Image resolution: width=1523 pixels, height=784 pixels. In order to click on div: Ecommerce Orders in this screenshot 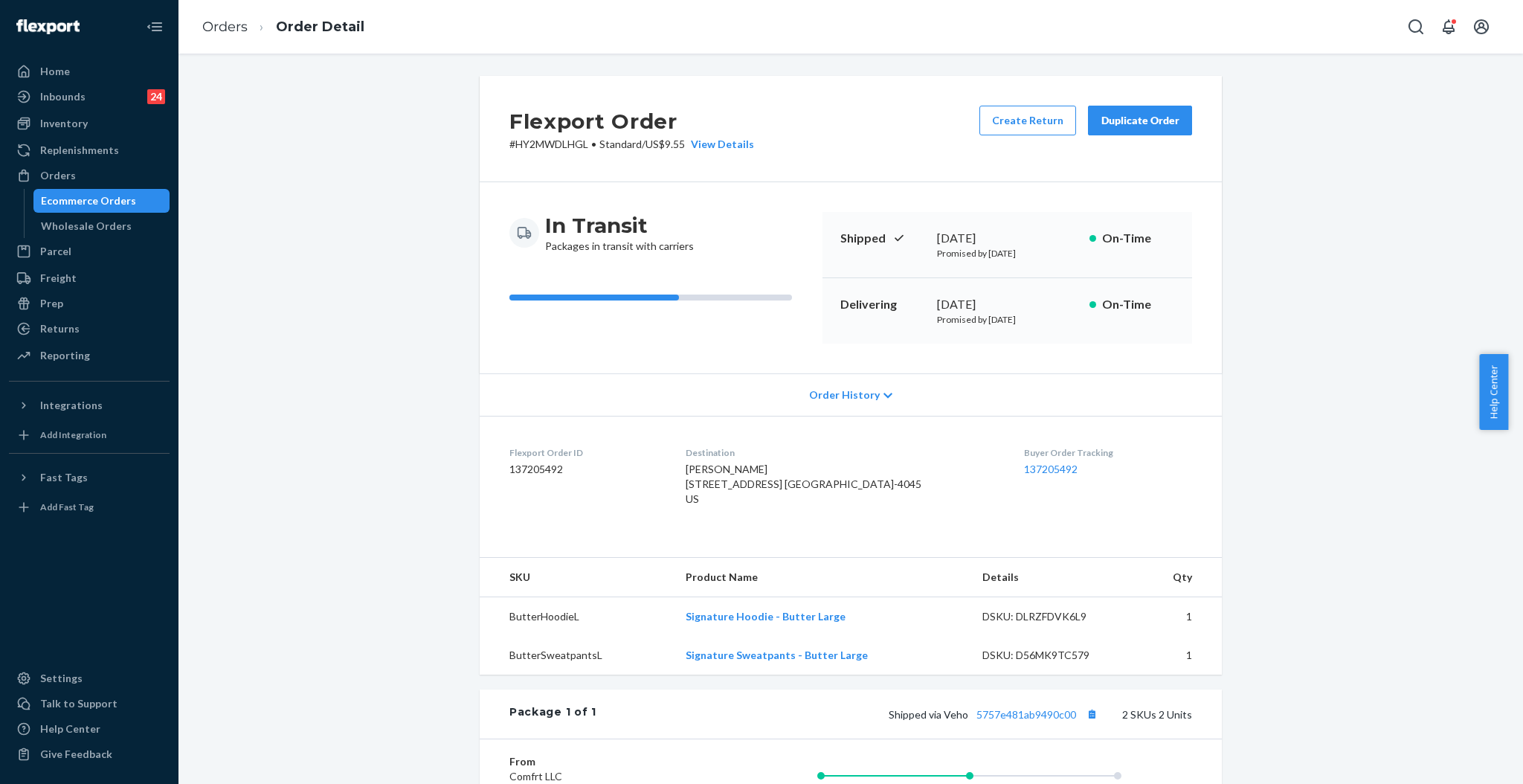, I will do `click(88, 201)`.